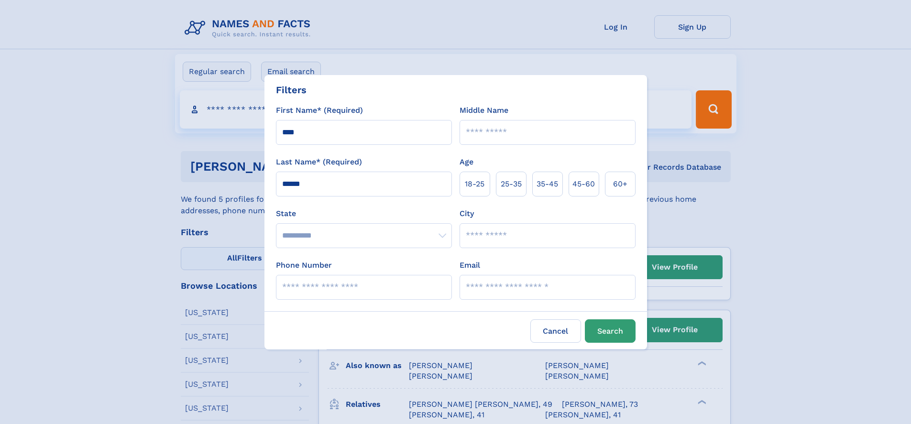 Image resolution: width=911 pixels, height=424 pixels. What do you see at coordinates (304, 265) in the screenshot?
I see `label: Phone Number` at bounding box center [304, 265].